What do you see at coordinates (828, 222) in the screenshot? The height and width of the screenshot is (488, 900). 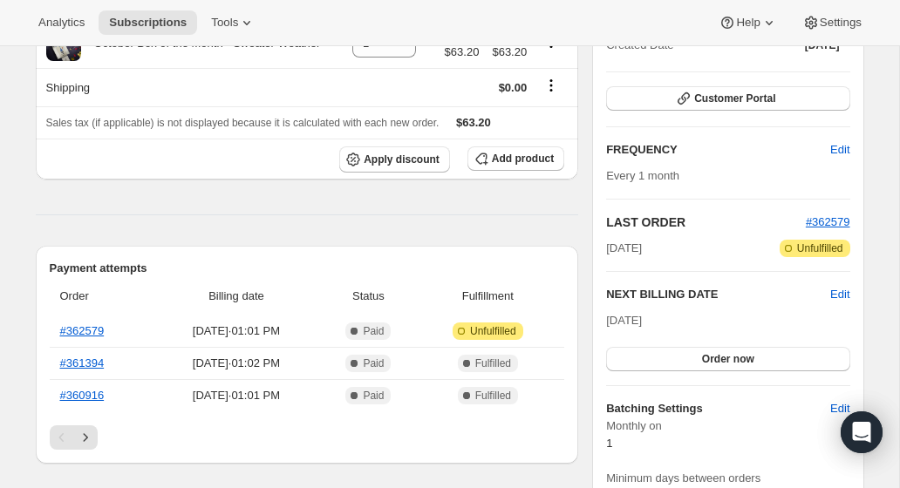 I see `button: #362579` at bounding box center [828, 222].